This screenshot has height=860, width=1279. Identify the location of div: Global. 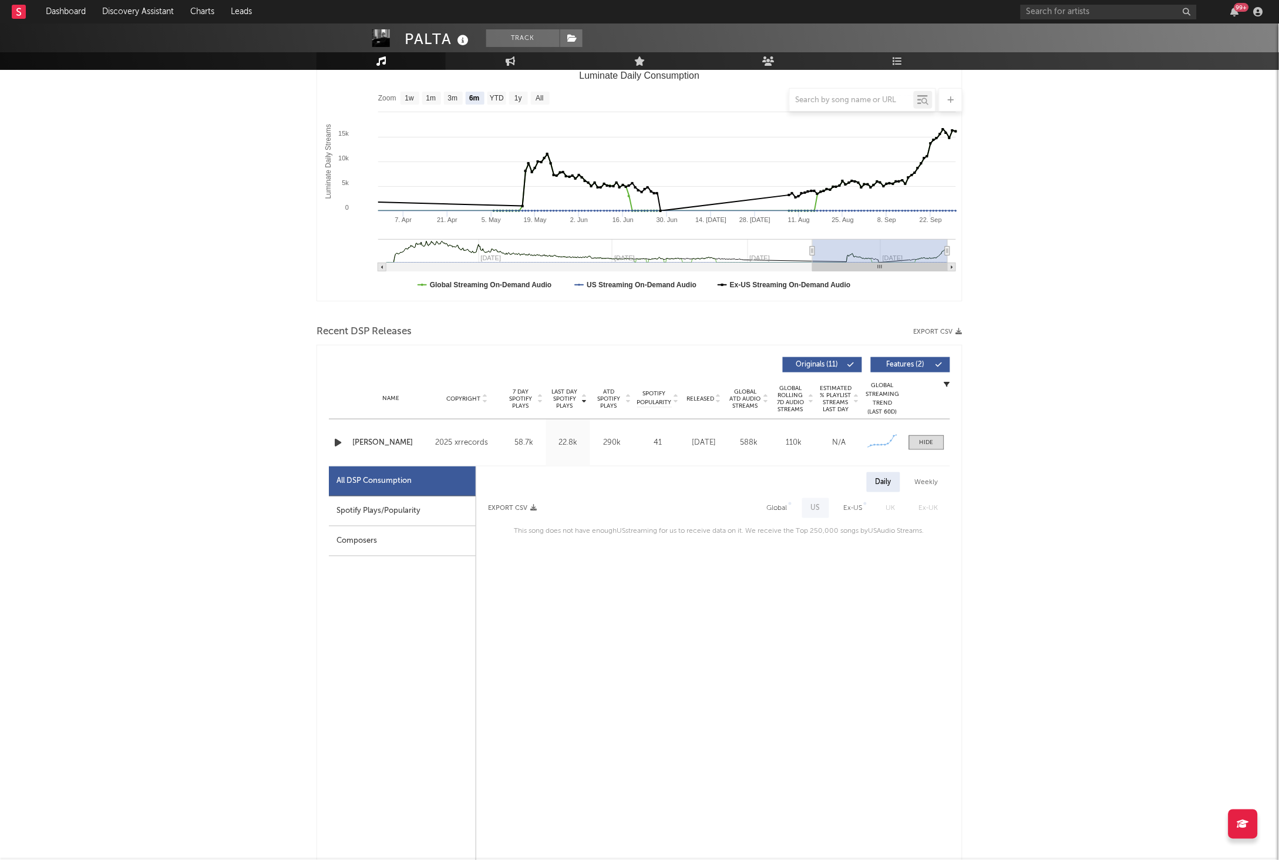
(777, 508).